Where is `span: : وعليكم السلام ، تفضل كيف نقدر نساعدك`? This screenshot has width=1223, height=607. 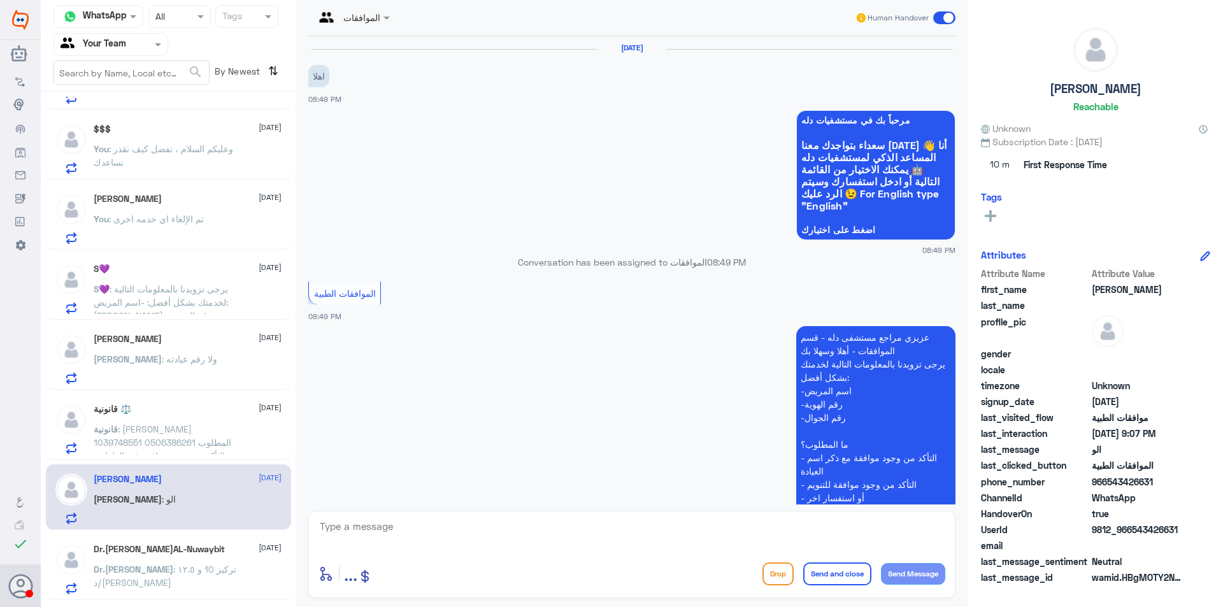 span: : وعليكم السلام ، تفضل كيف نقدر نساعدك is located at coordinates (163, 155).